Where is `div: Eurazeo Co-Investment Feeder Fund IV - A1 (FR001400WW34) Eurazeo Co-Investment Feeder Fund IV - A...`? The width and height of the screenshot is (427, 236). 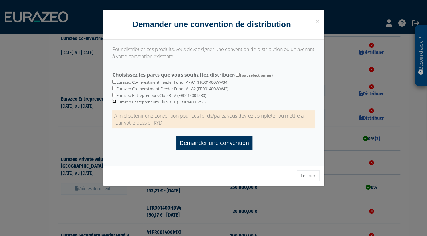
div: Eurazeo Co-Investment Feeder Fund IV - A1 (FR001400WW34) Eurazeo Co-Investment Feeder Fund IV - A... is located at coordinates (214, 87).